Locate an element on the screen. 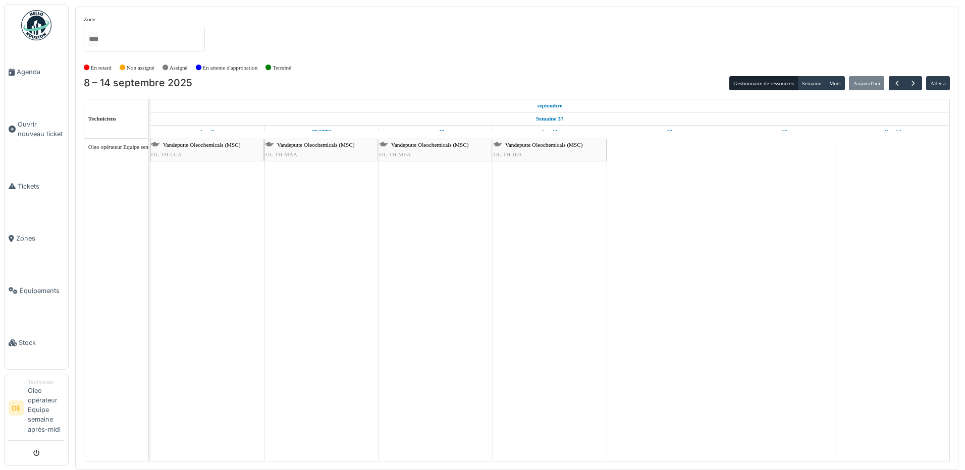 This screenshot has width=965, height=470. span: Zones is located at coordinates (40, 238).